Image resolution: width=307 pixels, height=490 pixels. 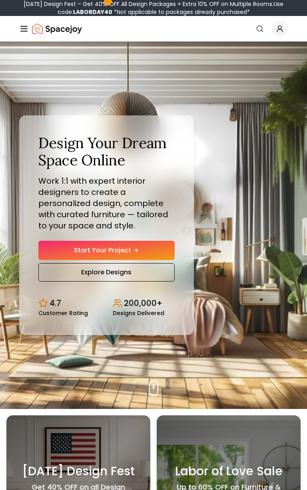 What do you see at coordinates (181, 12) in the screenshot?
I see `span: *Not applicable to packages already purchased*` at bounding box center [181, 12].